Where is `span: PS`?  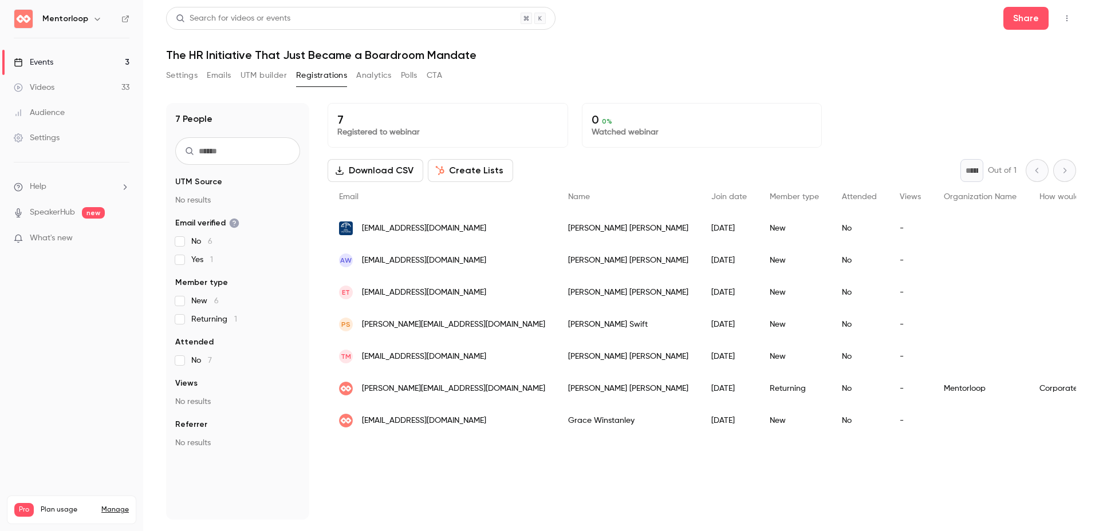
span: PS is located at coordinates (346, 325).